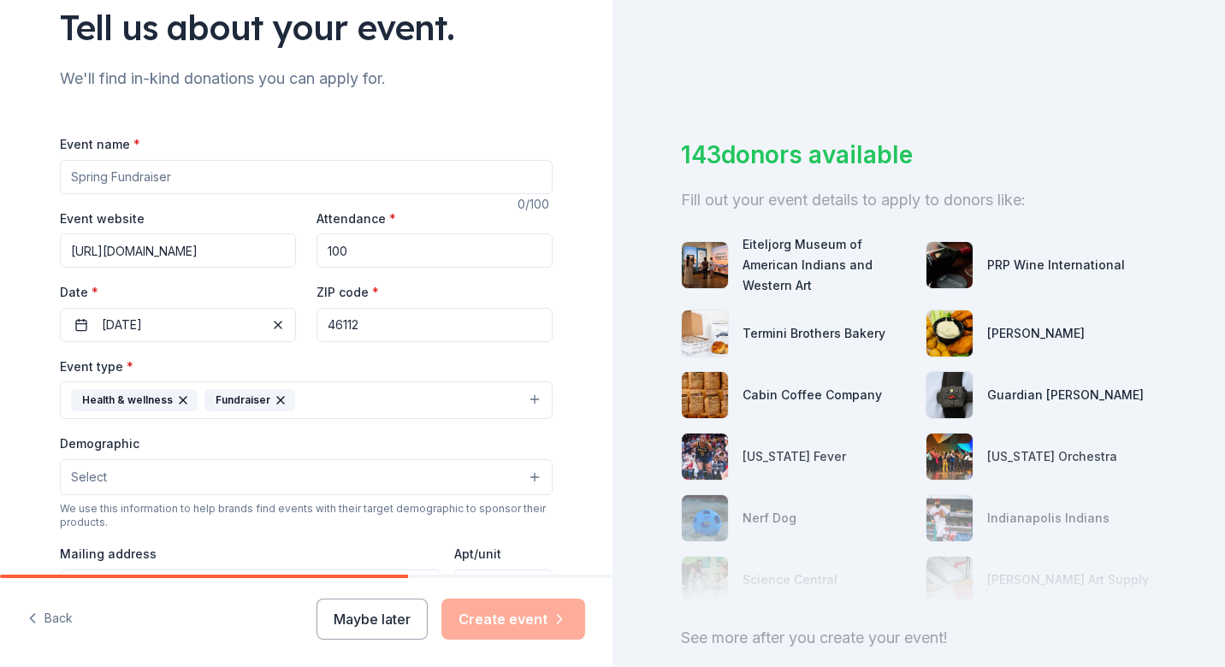 Image resolution: width=1225 pixels, height=667 pixels. Describe the element at coordinates (435, 251) in the screenshot. I see `input: 20` at that location.